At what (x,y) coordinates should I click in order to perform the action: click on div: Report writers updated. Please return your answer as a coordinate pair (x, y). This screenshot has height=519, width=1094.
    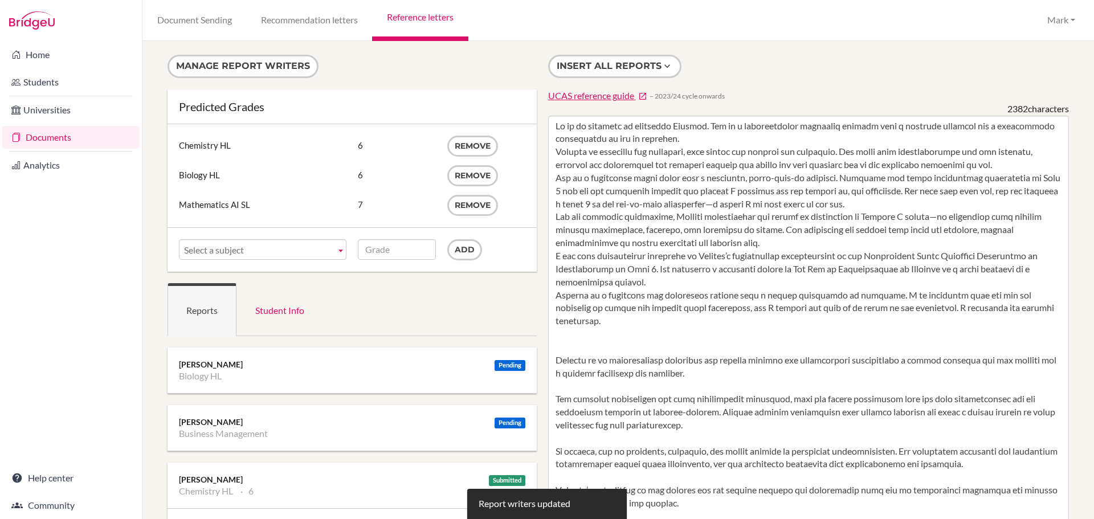
    Looking at the image, I should click on (524, 504).